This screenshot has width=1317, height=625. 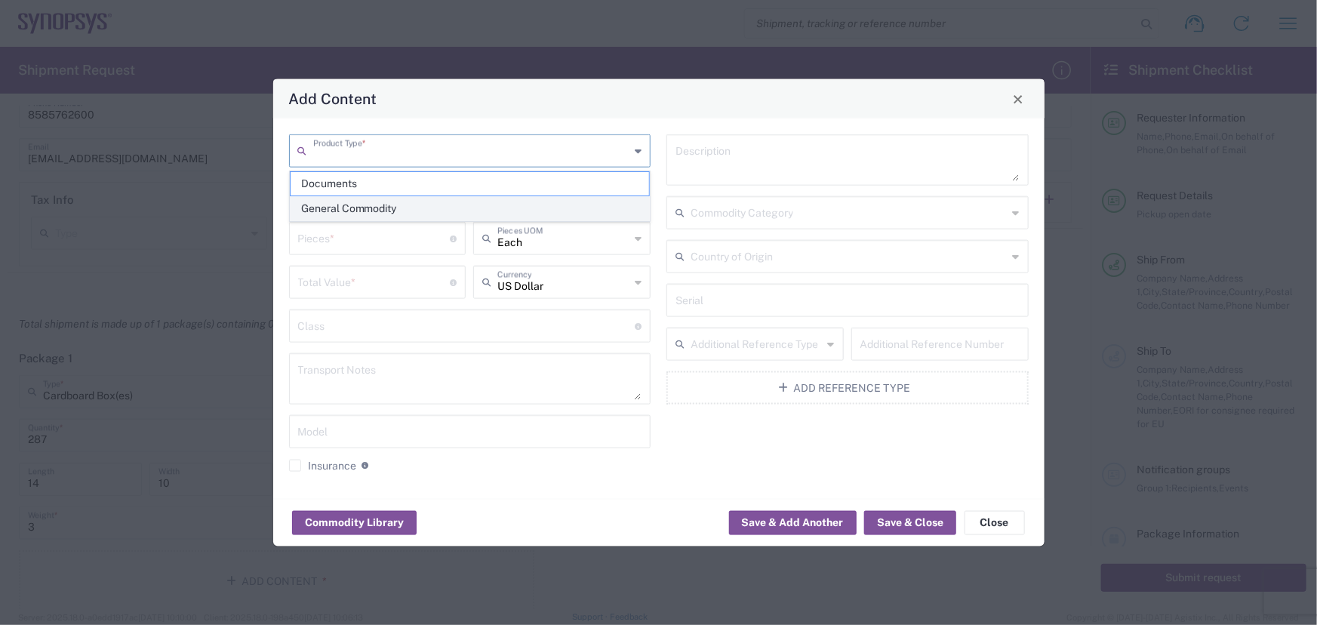 I want to click on button: Save & Add Another, so click(x=793, y=522).